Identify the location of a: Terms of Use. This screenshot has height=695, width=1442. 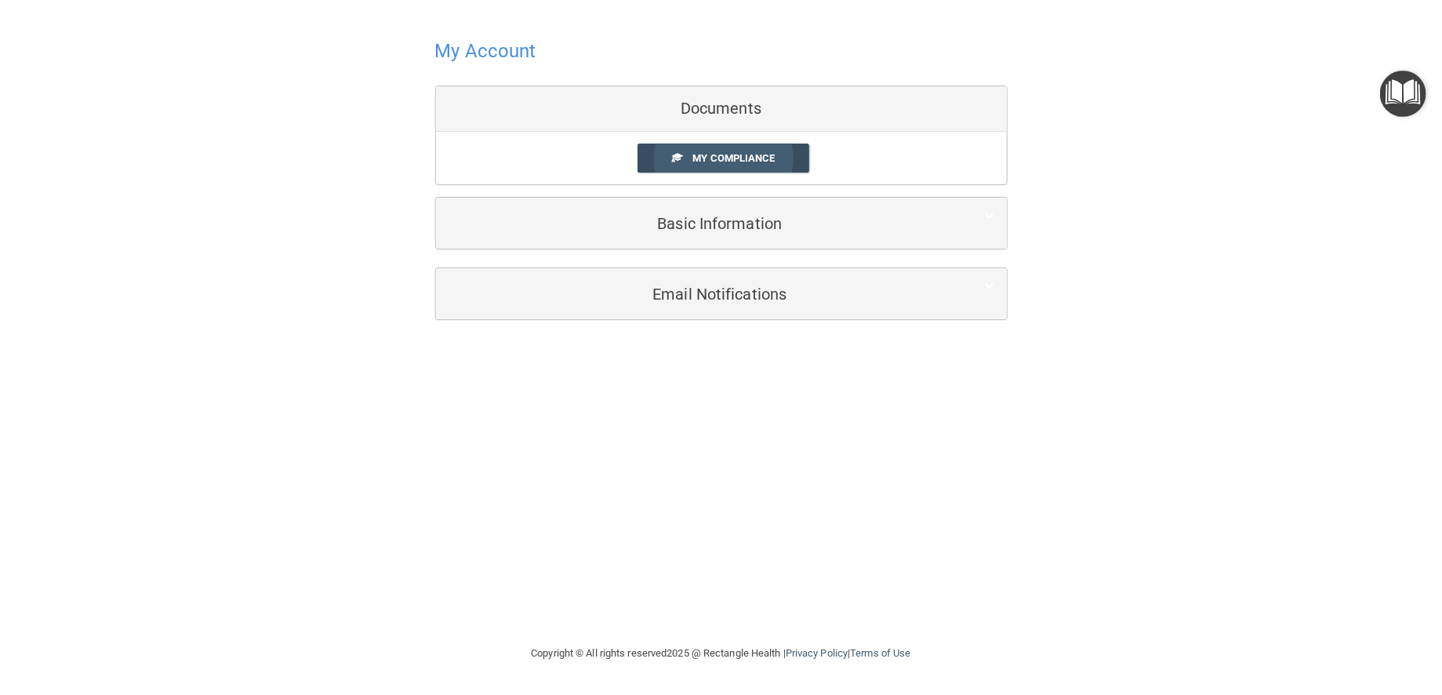
(880, 652).